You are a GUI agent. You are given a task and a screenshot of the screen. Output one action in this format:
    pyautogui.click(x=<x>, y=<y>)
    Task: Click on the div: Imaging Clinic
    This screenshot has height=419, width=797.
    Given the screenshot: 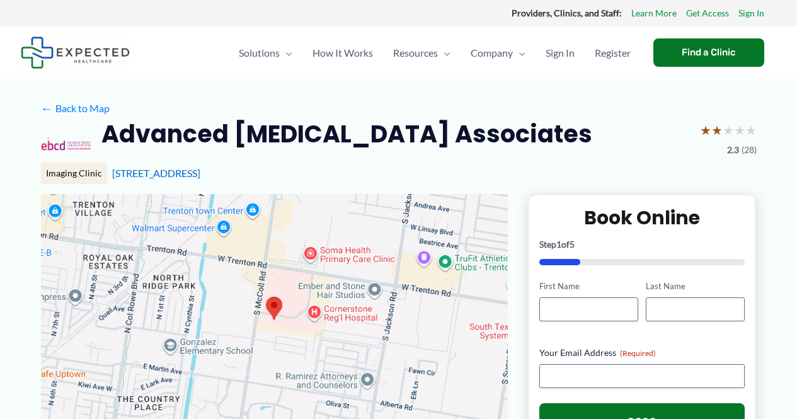 What is the action you would take?
    pyautogui.click(x=74, y=173)
    